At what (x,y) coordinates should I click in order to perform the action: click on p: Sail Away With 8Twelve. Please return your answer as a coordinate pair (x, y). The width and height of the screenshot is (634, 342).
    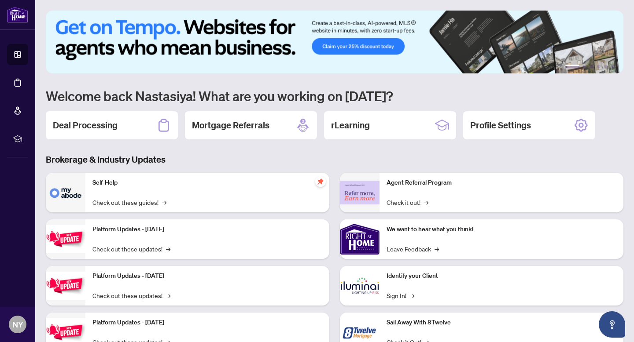
    Looking at the image, I should click on (501, 323).